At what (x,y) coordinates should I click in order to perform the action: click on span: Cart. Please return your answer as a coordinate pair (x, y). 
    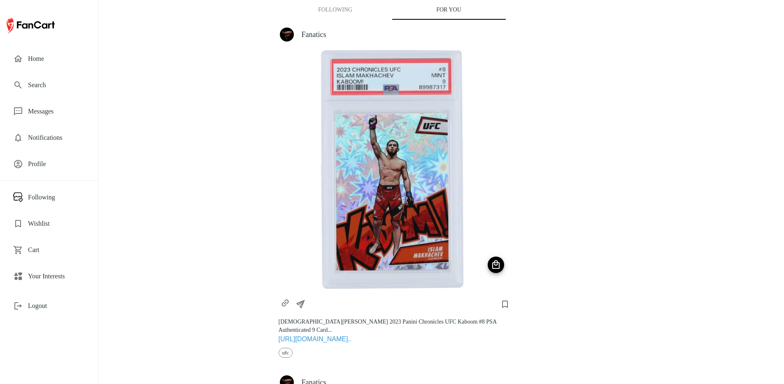
    Looking at the image, I should click on (56, 250).